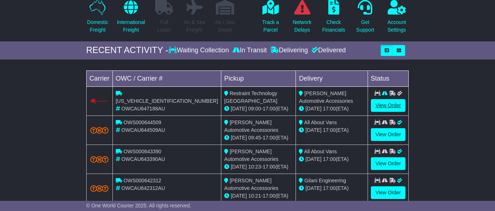  Describe the element at coordinates (333, 26) in the screenshot. I see `p: Check Financials` at that location.